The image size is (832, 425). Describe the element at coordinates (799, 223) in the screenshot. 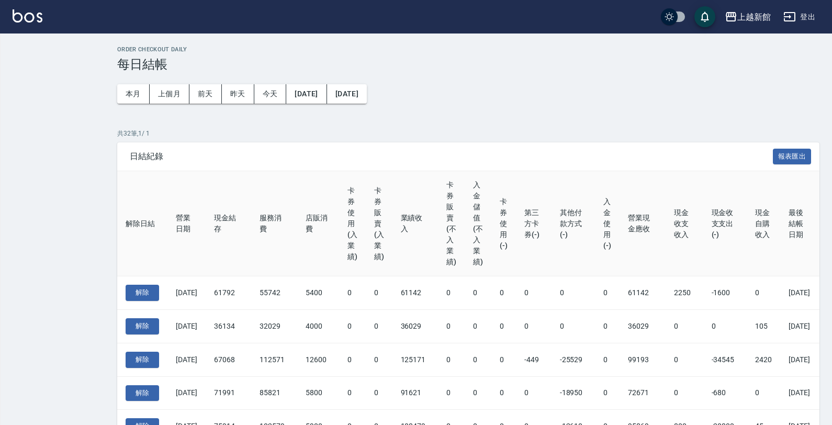

I see `th: 最後結帳日期` at that location.